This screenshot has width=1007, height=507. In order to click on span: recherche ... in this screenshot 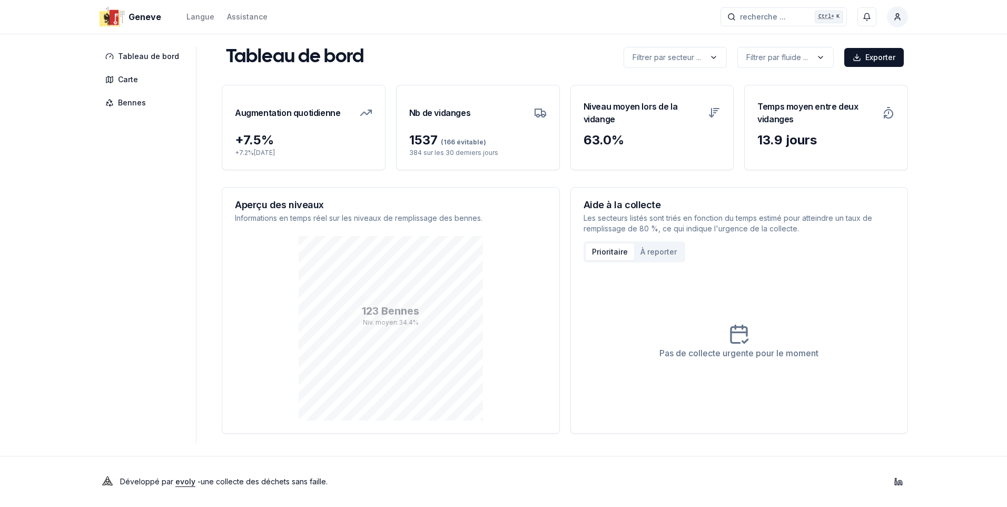, I will do `click(763, 17)`.